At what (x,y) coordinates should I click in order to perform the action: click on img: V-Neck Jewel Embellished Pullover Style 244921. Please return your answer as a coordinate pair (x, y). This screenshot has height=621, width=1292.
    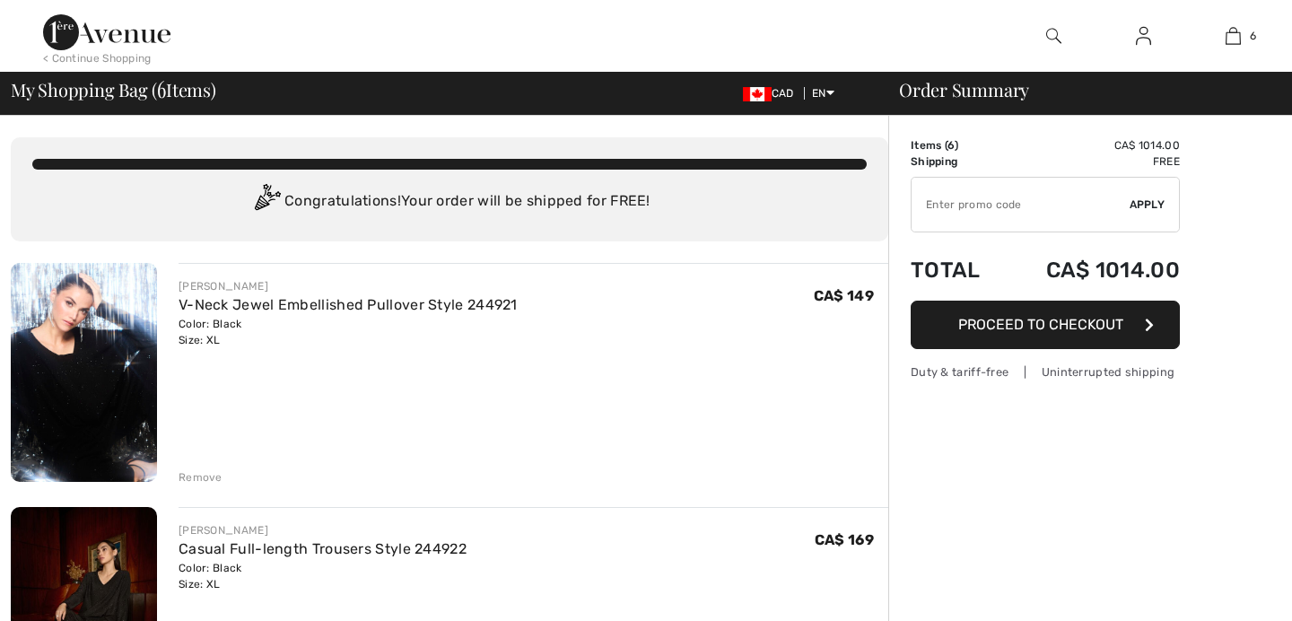
    Looking at the image, I should click on (83, 372).